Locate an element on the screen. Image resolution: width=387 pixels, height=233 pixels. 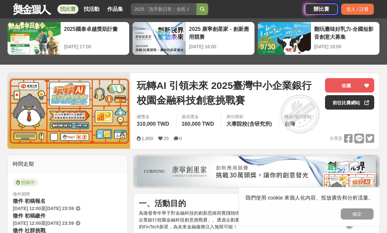
strong: 一、活動目的 is located at coordinates (162, 203).